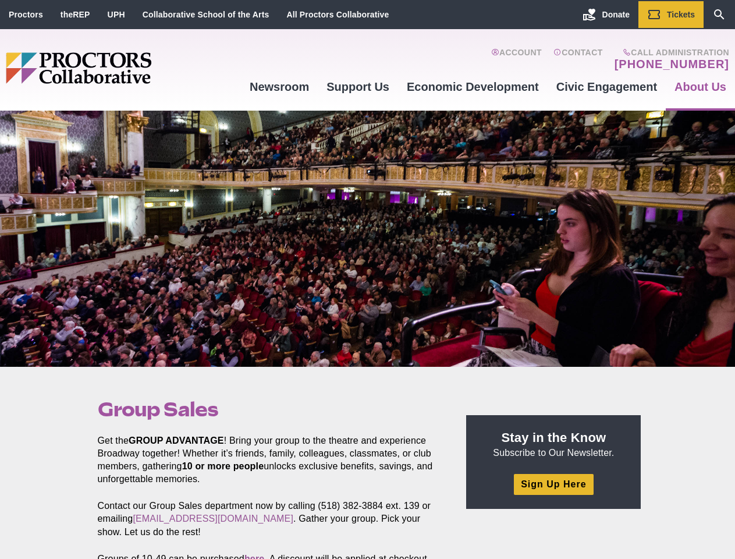 The image size is (735, 559). Describe the element at coordinates (223, 466) in the screenshot. I see `strong: 10 or more people` at that location.